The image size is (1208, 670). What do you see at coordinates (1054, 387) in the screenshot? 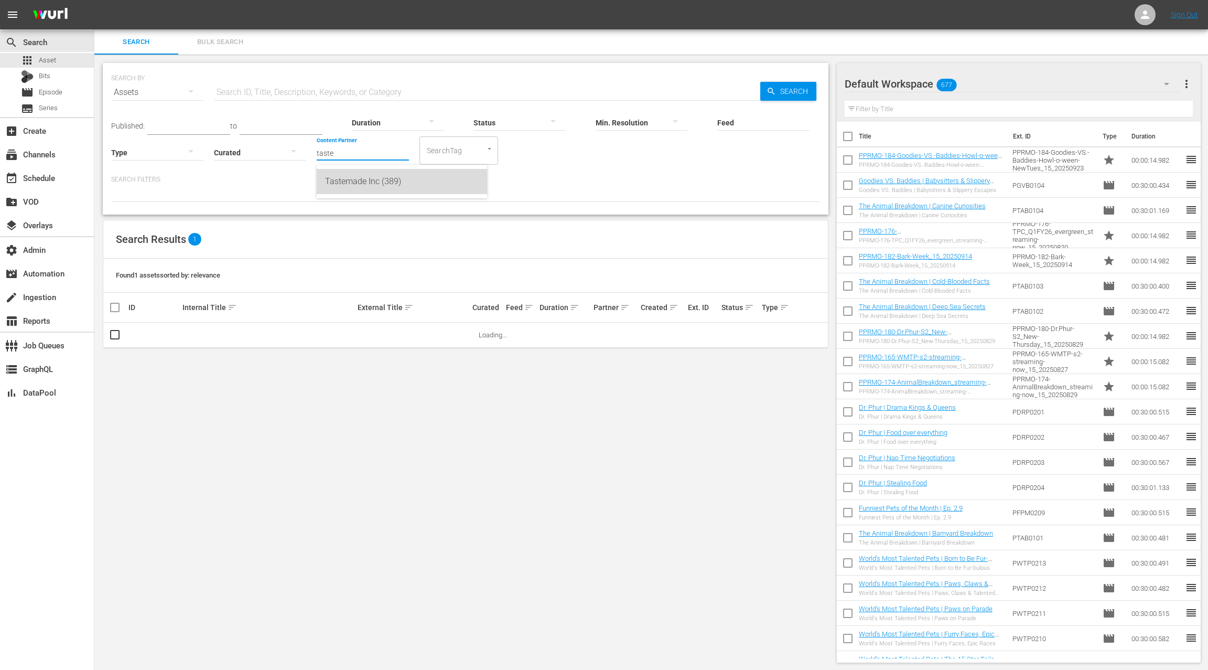
I see `td: PPRMO-174-AnimalBreakdown_streaming-now_15_20250829` at bounding box center [1054, 387].